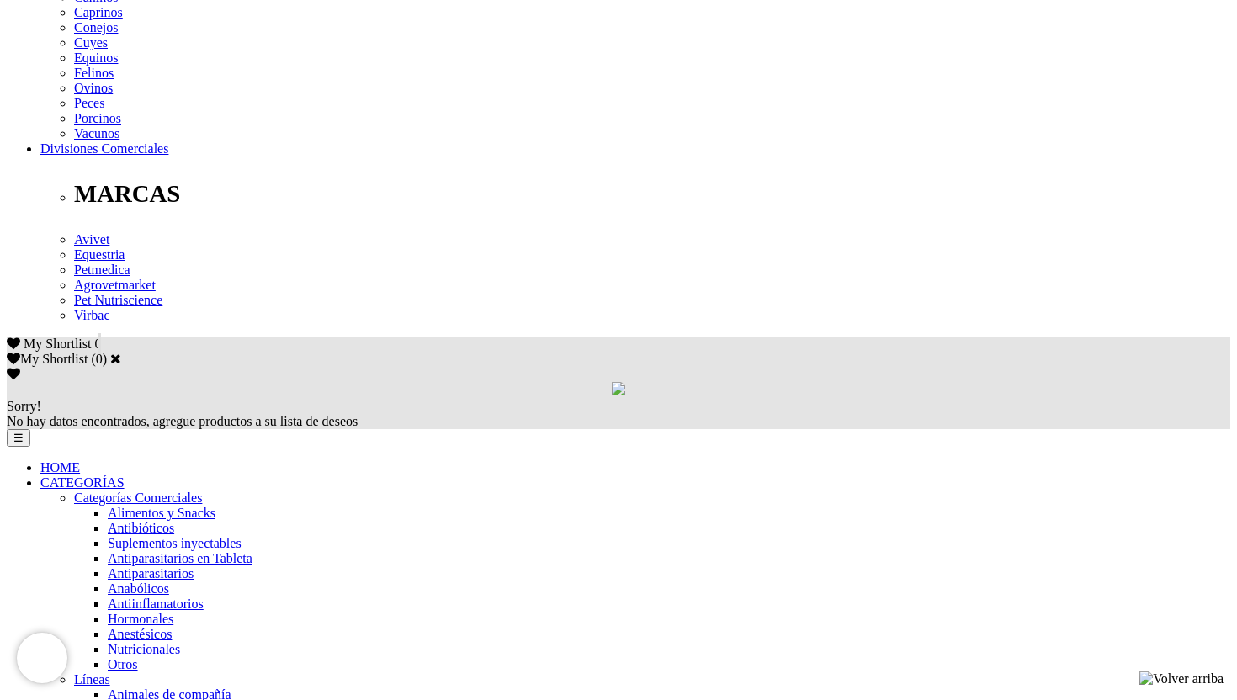  I want to click on a: Felinos, so click(93, 72).